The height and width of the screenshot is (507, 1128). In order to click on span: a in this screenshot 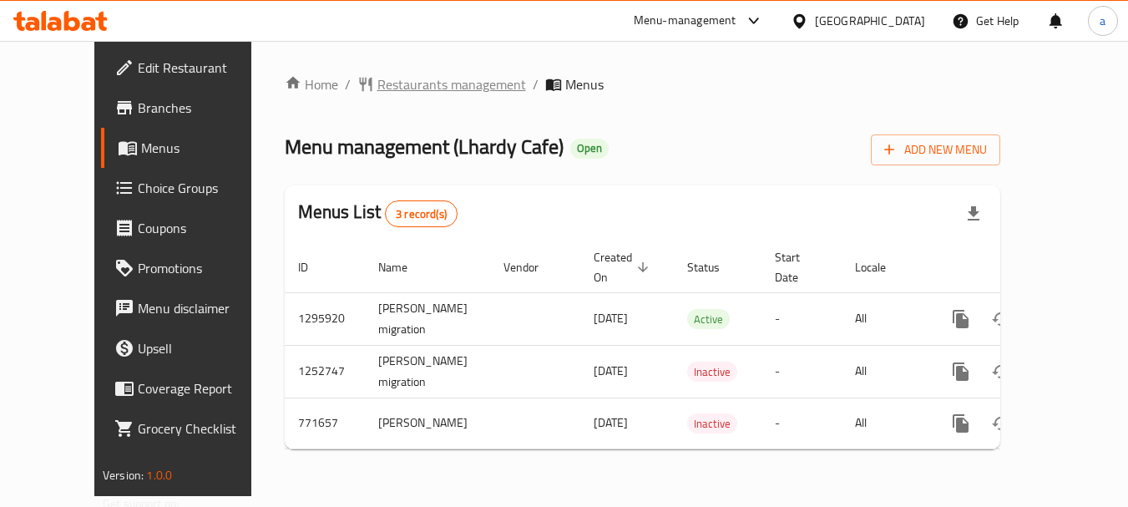, I will do `click(1102, 21)`.